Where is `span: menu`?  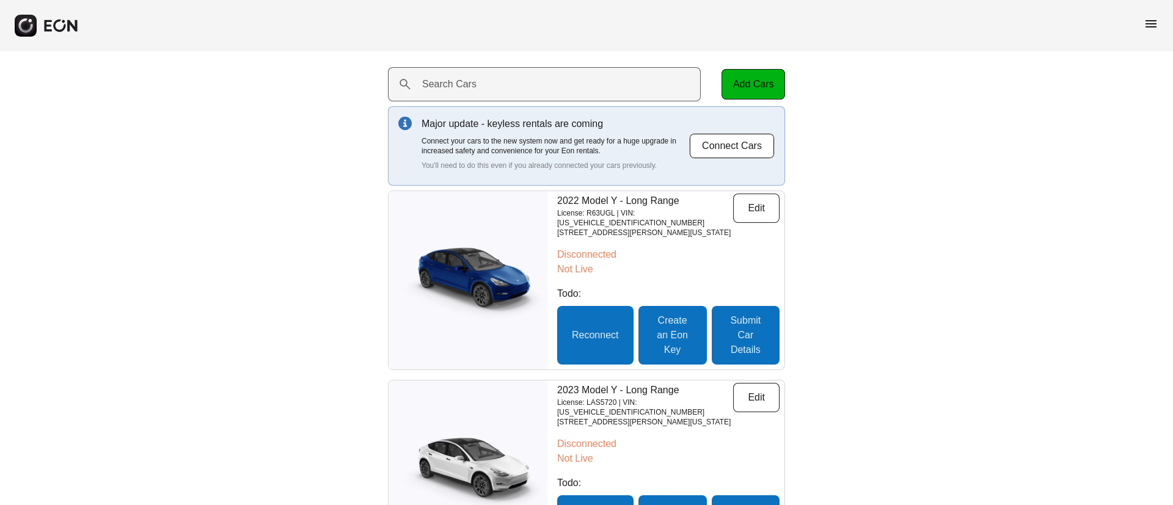
span: menu is located at coordinates (1151, 24).